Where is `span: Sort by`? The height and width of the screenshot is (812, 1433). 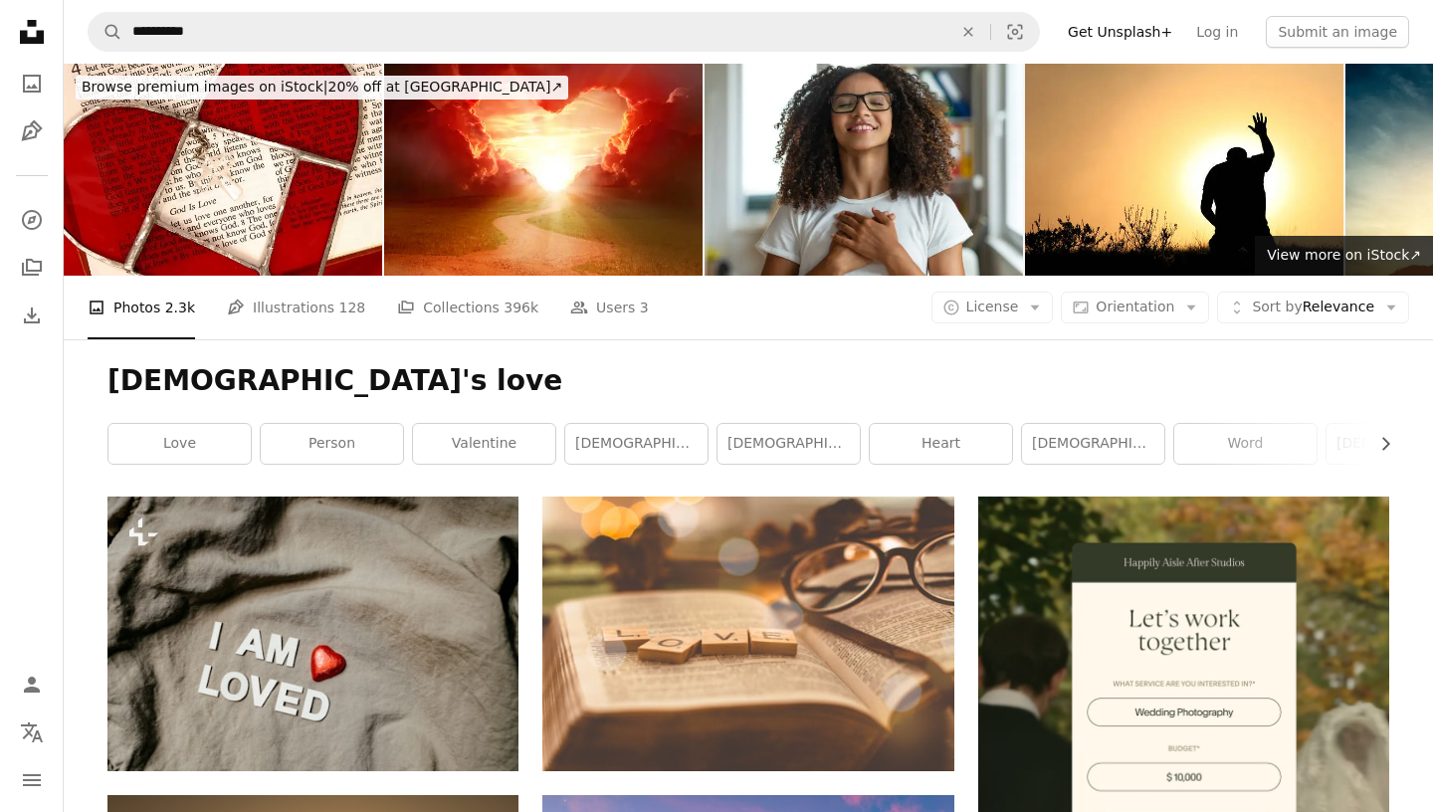 span: Sort by is located at coordinates (1277, 306).